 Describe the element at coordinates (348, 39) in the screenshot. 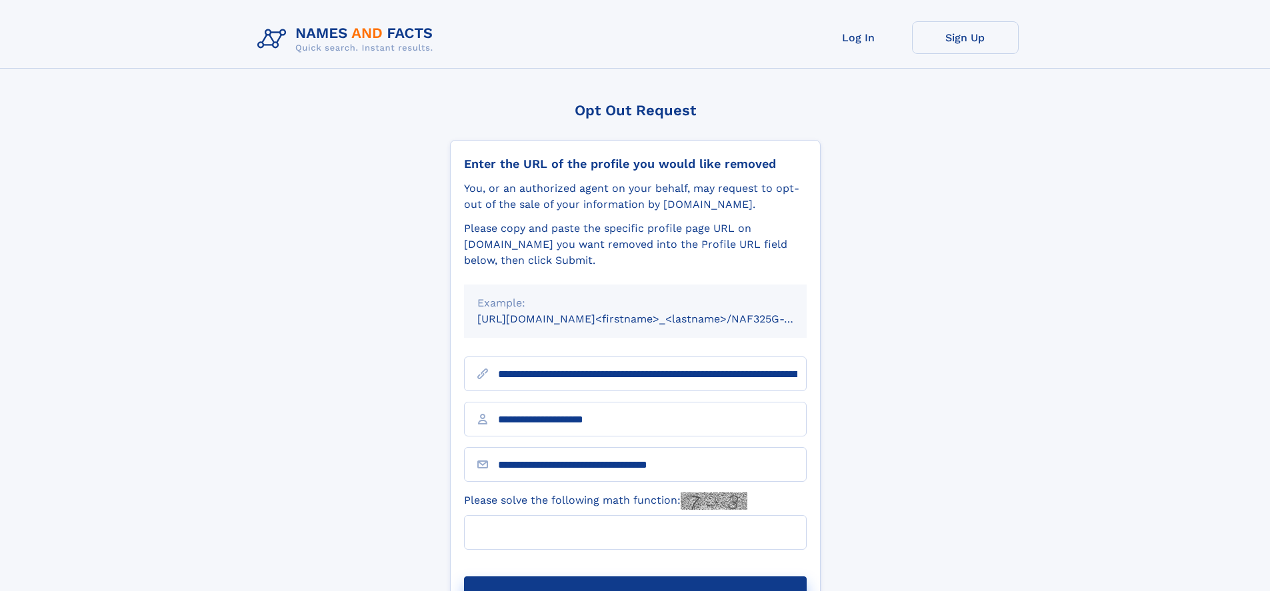

I see `img: Logo Names and Facts` at that location.